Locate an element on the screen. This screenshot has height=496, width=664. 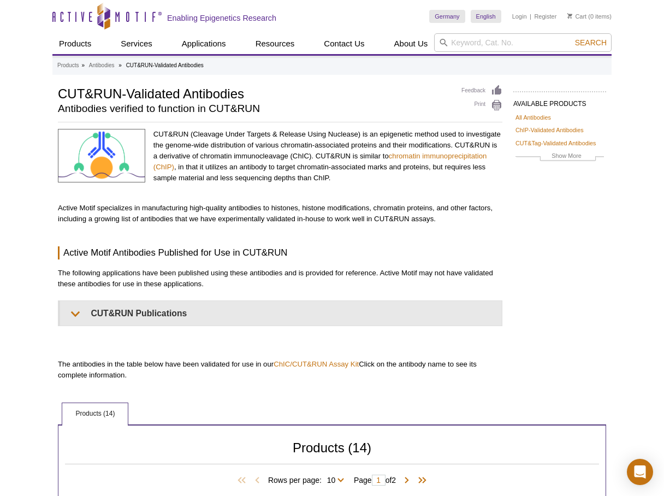
a: Feedback is located at coordinates (482, 91).